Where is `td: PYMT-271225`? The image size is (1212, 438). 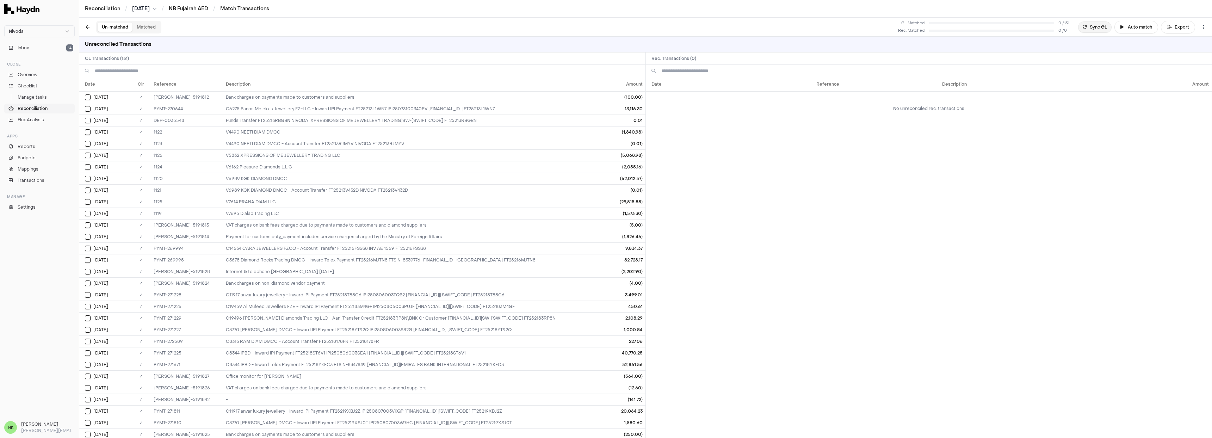
td: PYMT-271225 is located at coordinates (187, 353).